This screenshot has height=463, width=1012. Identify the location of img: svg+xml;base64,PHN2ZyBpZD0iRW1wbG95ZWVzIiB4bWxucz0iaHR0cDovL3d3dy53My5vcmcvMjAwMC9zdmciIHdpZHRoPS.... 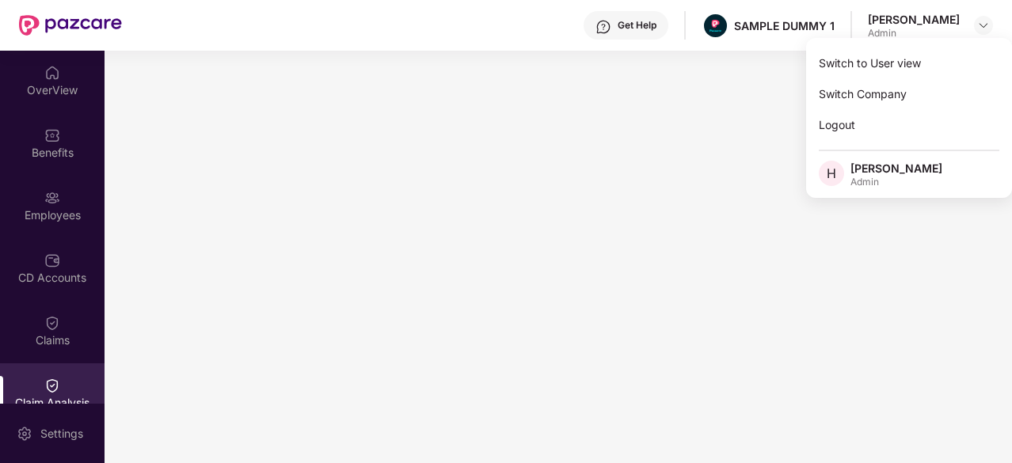
(52, 198).